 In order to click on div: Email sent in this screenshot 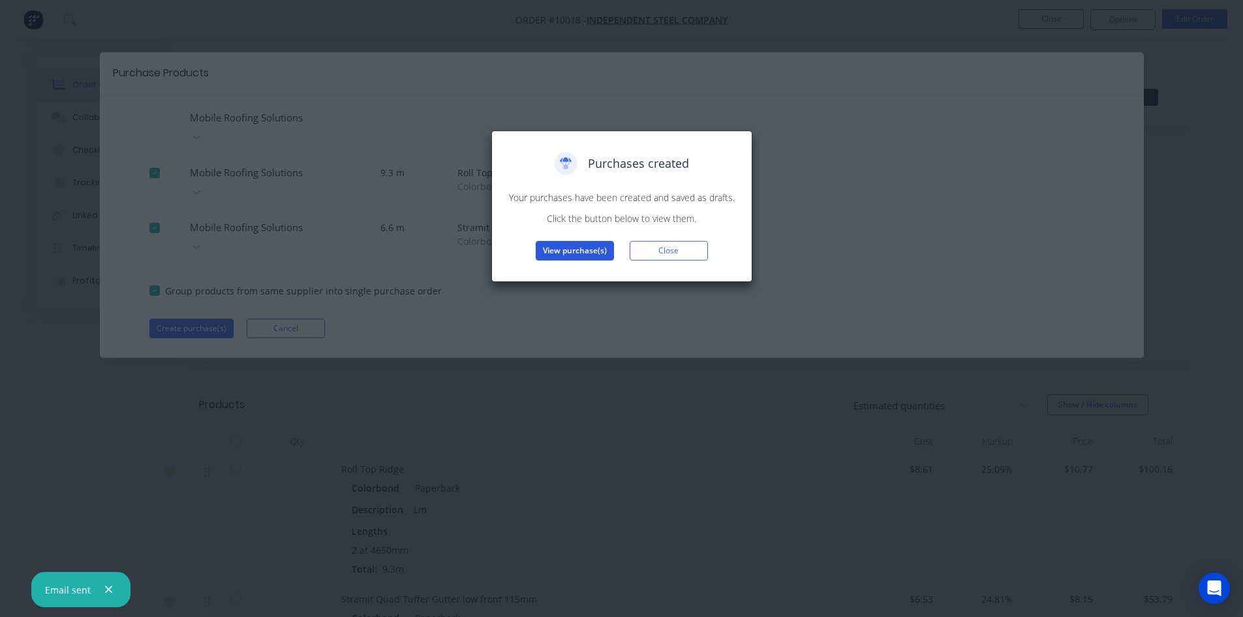, I will do `click(68, 589)`.